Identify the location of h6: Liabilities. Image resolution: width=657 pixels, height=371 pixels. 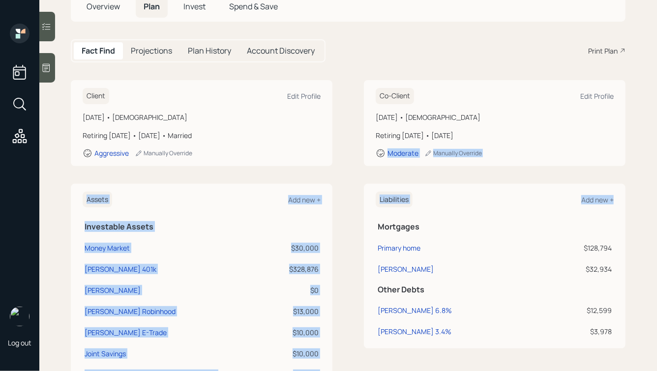
(394, 200).